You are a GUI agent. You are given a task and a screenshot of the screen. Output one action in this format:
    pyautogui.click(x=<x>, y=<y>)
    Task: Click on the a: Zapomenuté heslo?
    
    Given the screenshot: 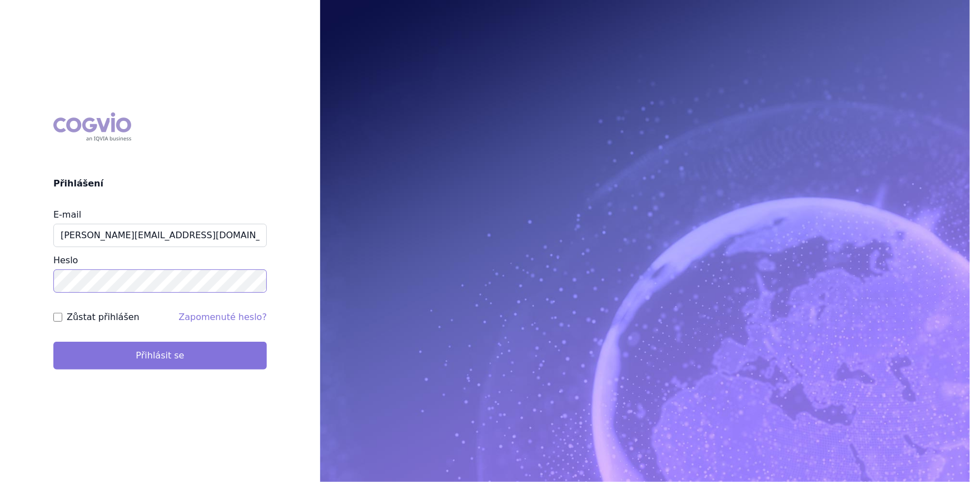 What is the action you would take?
    pyautogui.click(x=222, y=316)
    